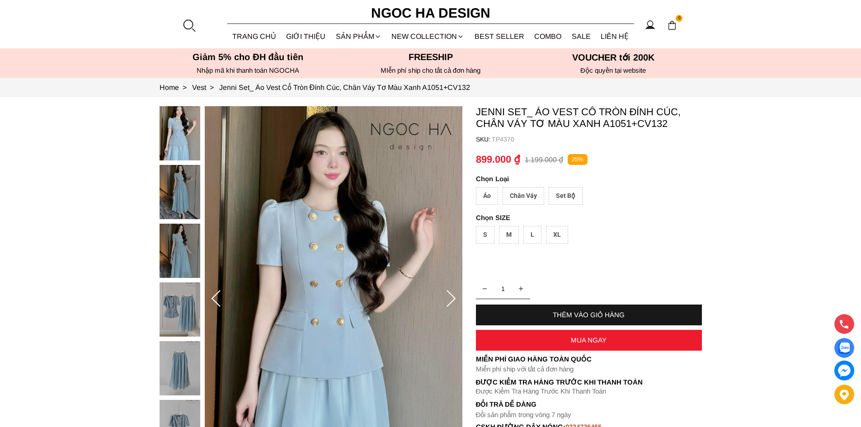  I want to click on h6: Độc quyền tại website, so click(614, 71).